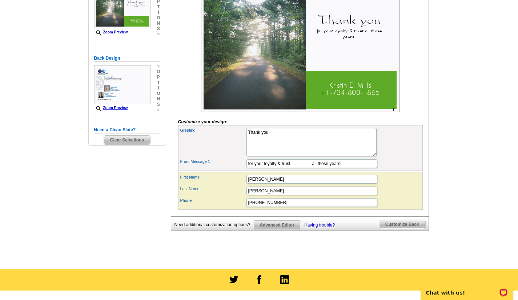  Describe the element at coordinates (277, 225) in the screenshot. I see `a: Advanced Editor` at that location.